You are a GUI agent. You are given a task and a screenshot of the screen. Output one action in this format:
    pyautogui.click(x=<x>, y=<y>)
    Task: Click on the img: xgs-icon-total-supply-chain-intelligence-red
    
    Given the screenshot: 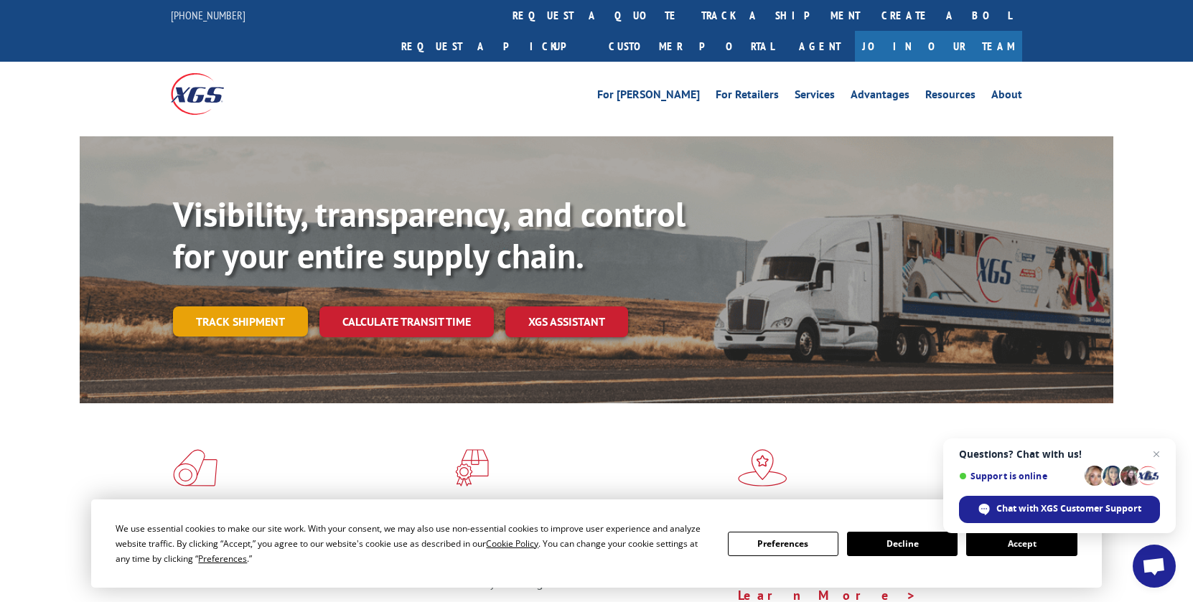 What is the action you would take?
    pyautogui.click(x=195, y=468)
    